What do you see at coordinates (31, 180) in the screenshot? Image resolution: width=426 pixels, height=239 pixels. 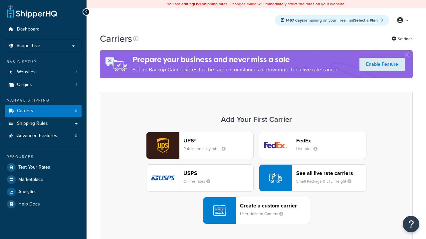 I see `span: Marketplace` at bounding box center [31, 180].